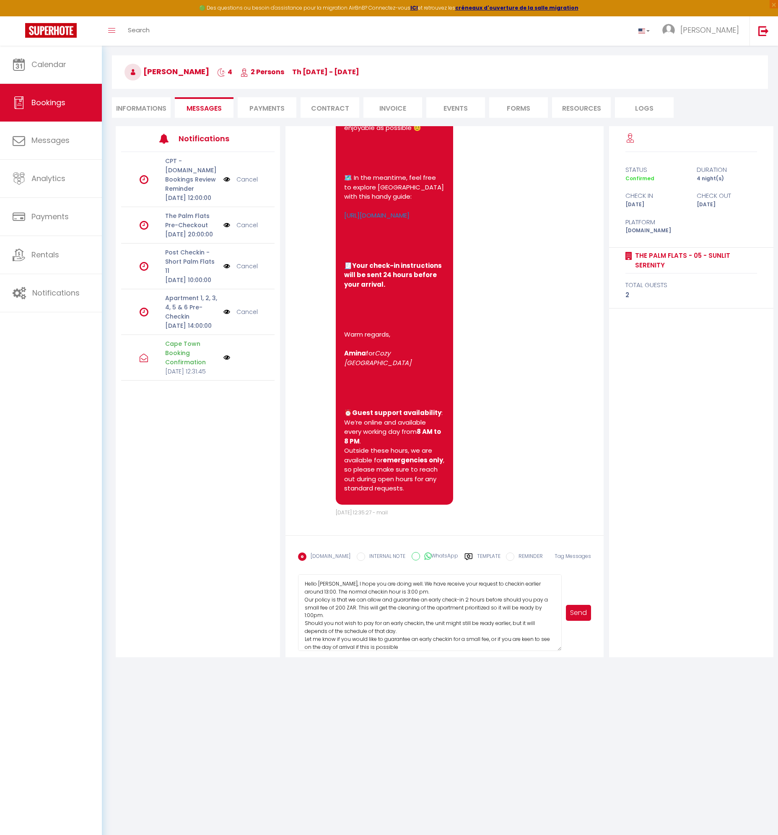  I want to click on strong: Guest support availability, so click(397, 413).